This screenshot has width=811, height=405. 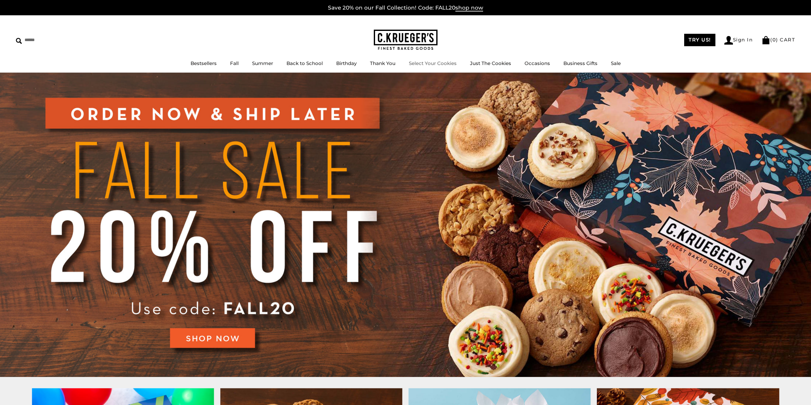 I want to click on a: TRY US!, so click(x=700, y=40).